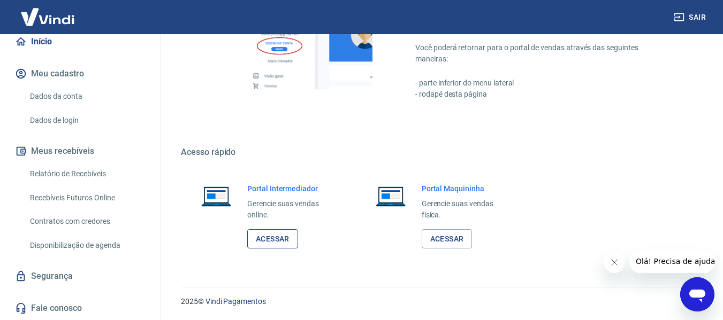  I want to click on span: Olá! Precisa de ajuda?, so click(48, 12).